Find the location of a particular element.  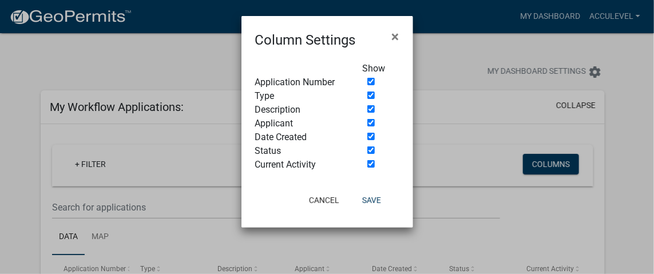

button: Save is located at coordinates (371, 200).